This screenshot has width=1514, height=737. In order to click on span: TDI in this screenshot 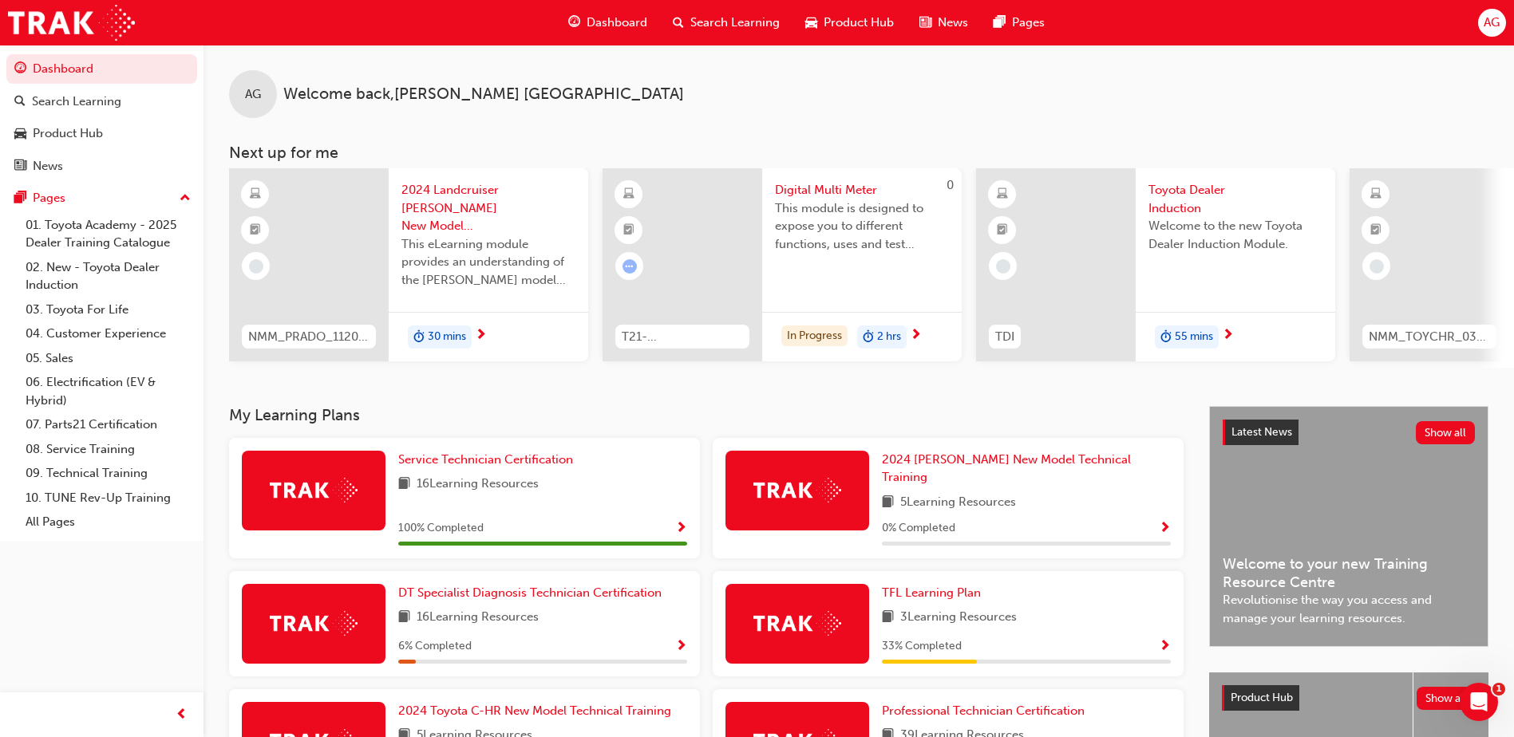, I will do `click(1005, 337)`.